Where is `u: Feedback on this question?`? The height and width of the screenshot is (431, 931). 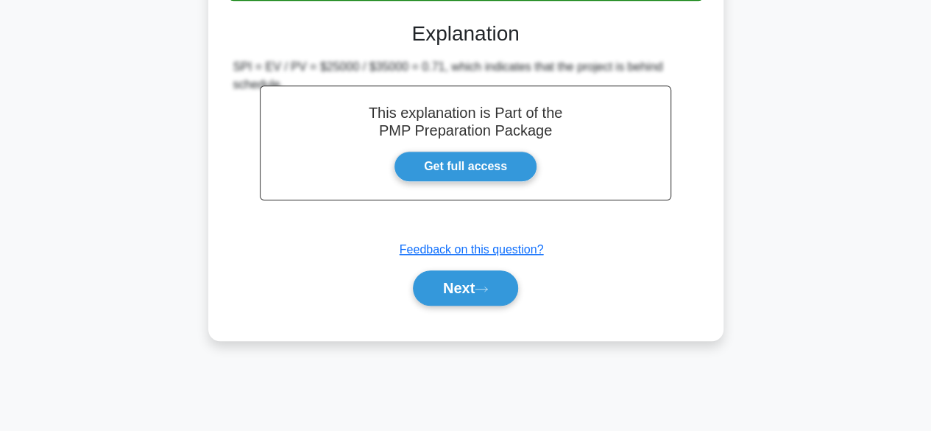 u: Feedback on this question? is located at coordinates (472, 249).